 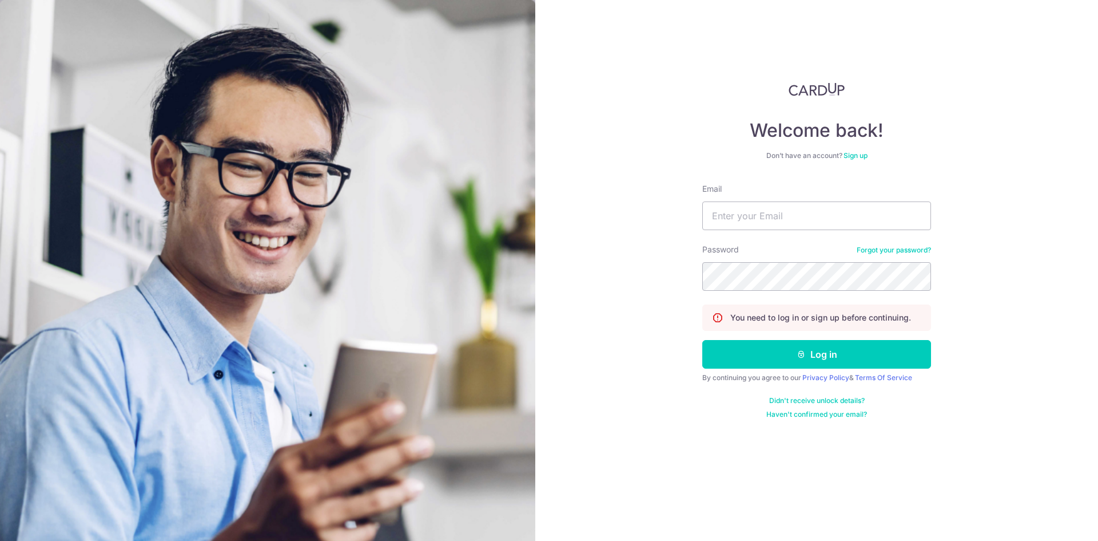 I want to click on a: Forgot your password?, so click(x=894, y=250).